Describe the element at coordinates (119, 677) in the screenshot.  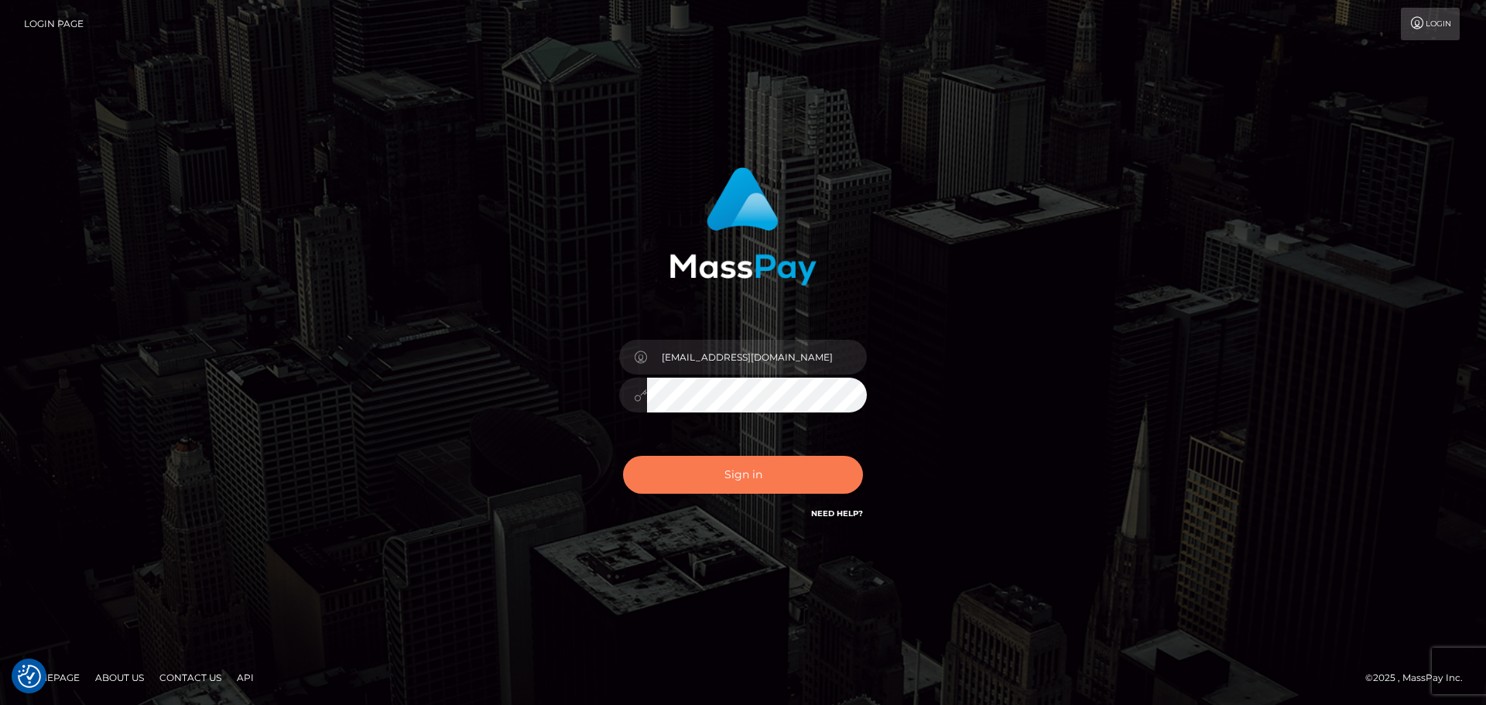
I see `a: About Us` at that location.